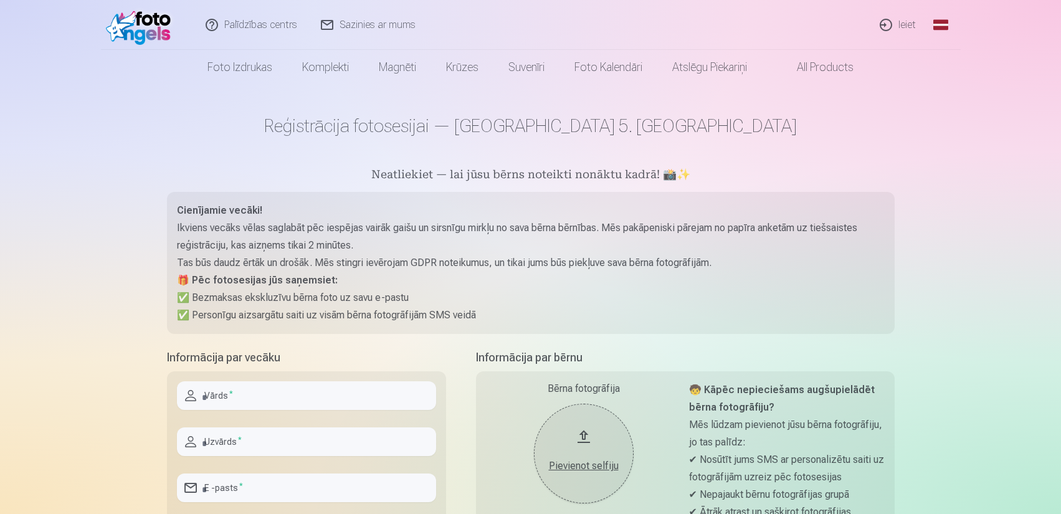 The width and height of the screenshot is (1061, 514). What do you see at coordinates (710, 67) in the screenshot?
I see `a: Atslēgu piekariņi` at bounding box center [710, 67].